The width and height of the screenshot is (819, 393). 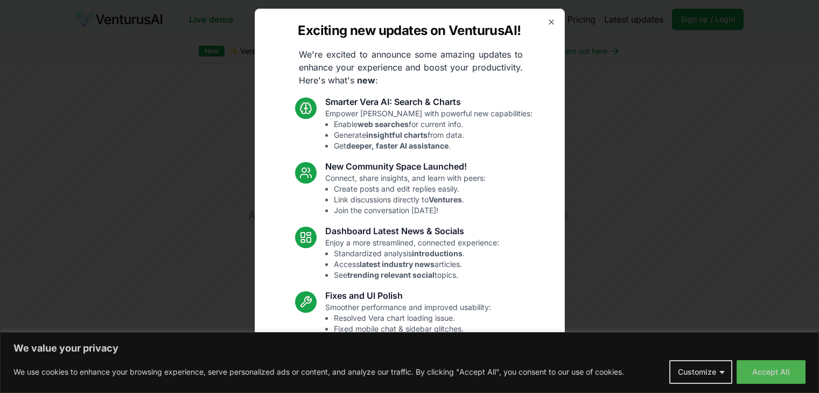 I want to click on strong: latest industry news, so click(x=397, y=264).